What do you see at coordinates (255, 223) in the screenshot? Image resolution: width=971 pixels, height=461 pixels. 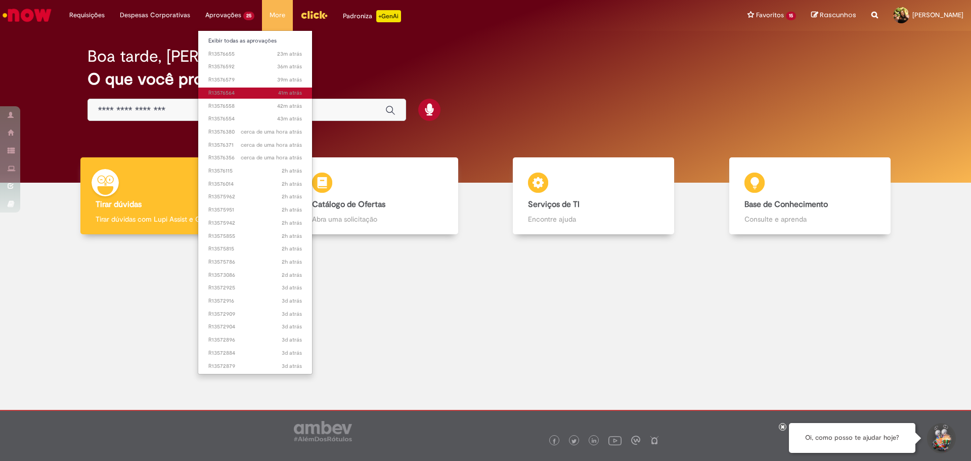 I see `span: R13575942` at bounding box center [255, 223].